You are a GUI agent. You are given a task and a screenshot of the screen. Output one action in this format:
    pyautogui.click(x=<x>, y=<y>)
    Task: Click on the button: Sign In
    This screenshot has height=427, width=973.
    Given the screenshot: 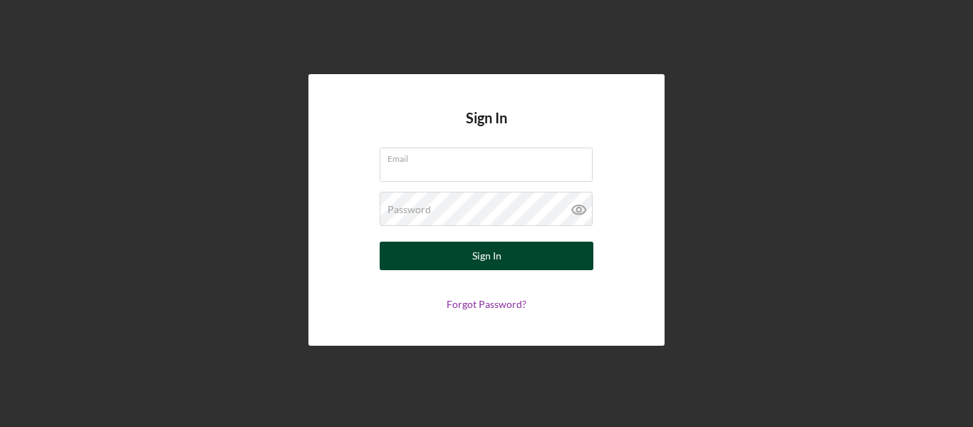 What is the action you would take?
    pyautogui.click(x=487, y=256)
    